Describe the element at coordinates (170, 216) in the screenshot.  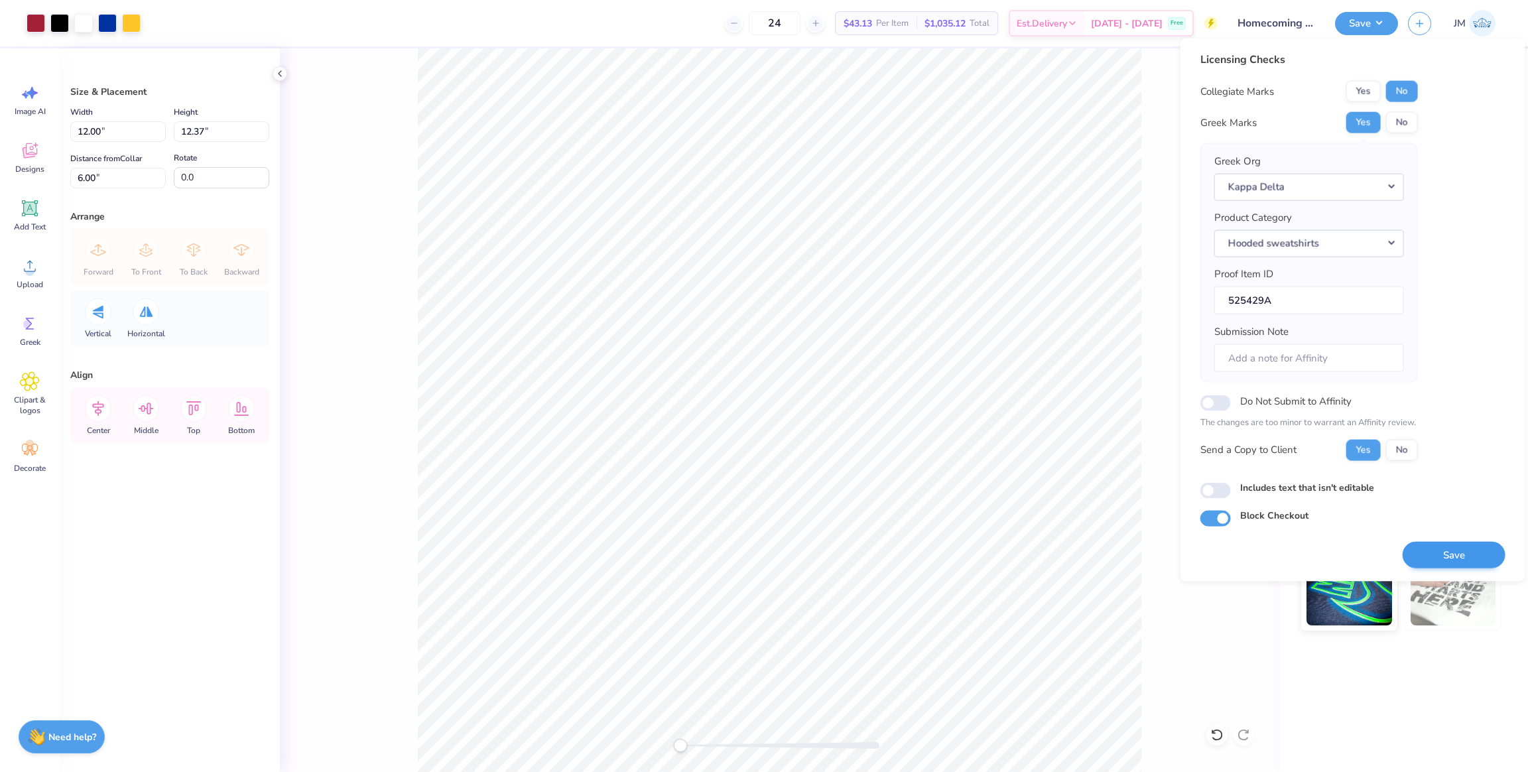
I see `div: Arrange` at that location.